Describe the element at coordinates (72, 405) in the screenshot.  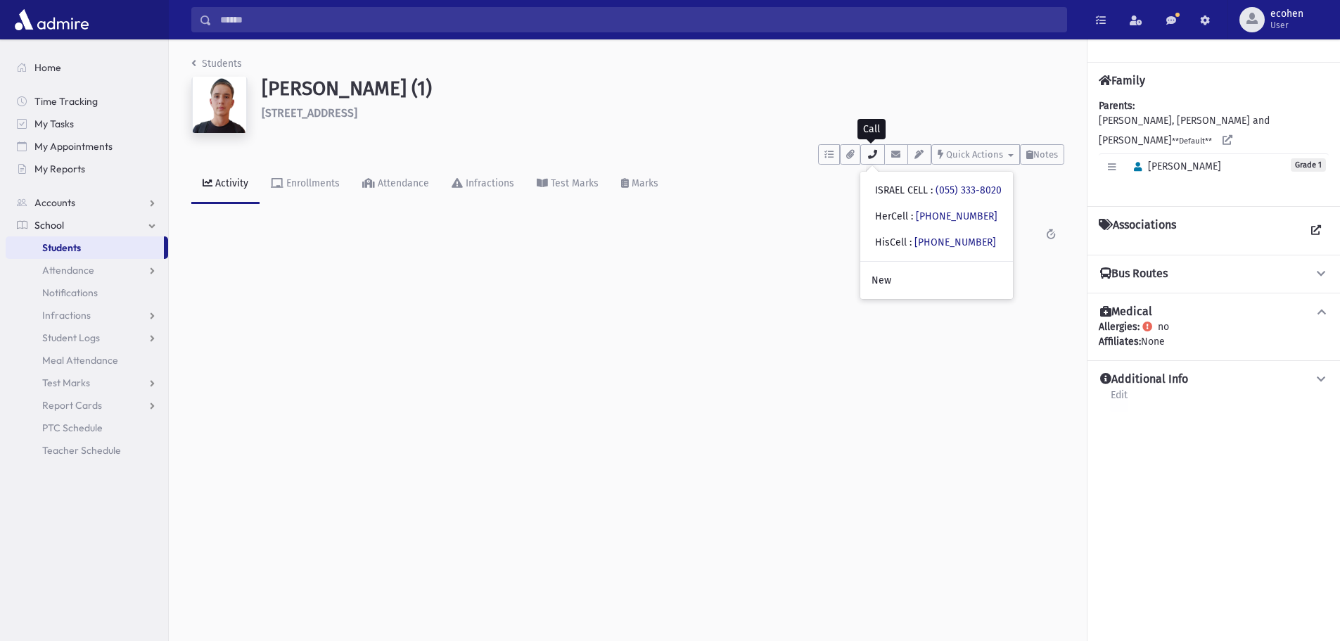
I see `span: Report Cards` at that location.